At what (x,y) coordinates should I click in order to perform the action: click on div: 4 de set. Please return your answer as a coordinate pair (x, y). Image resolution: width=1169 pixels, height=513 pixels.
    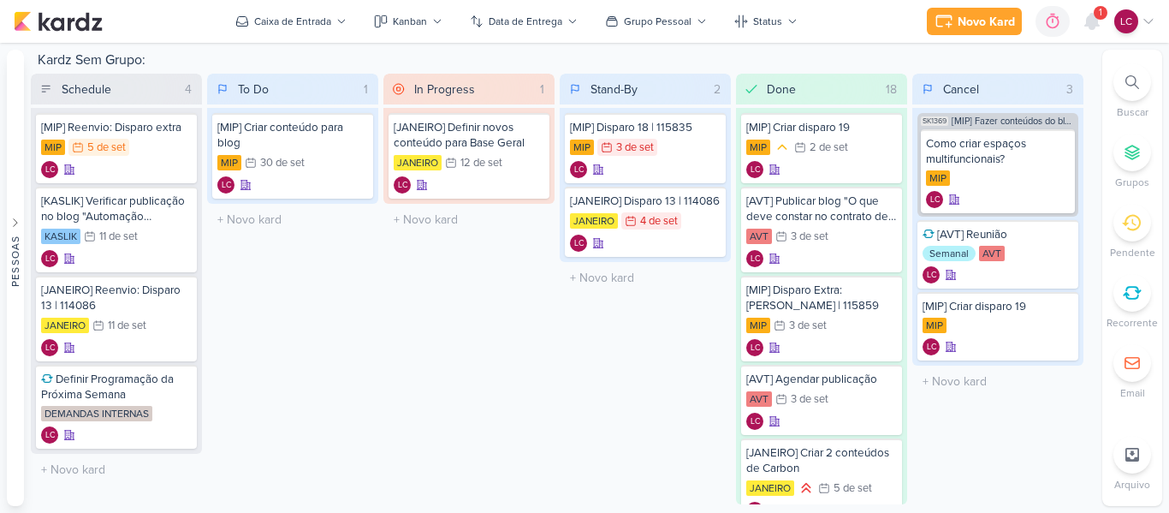
    Looking at the image, I should click on (659, 221).